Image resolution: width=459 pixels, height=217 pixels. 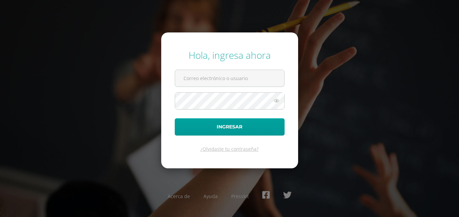 I want to click on a: Acerca de, so click(x=179, y=196).